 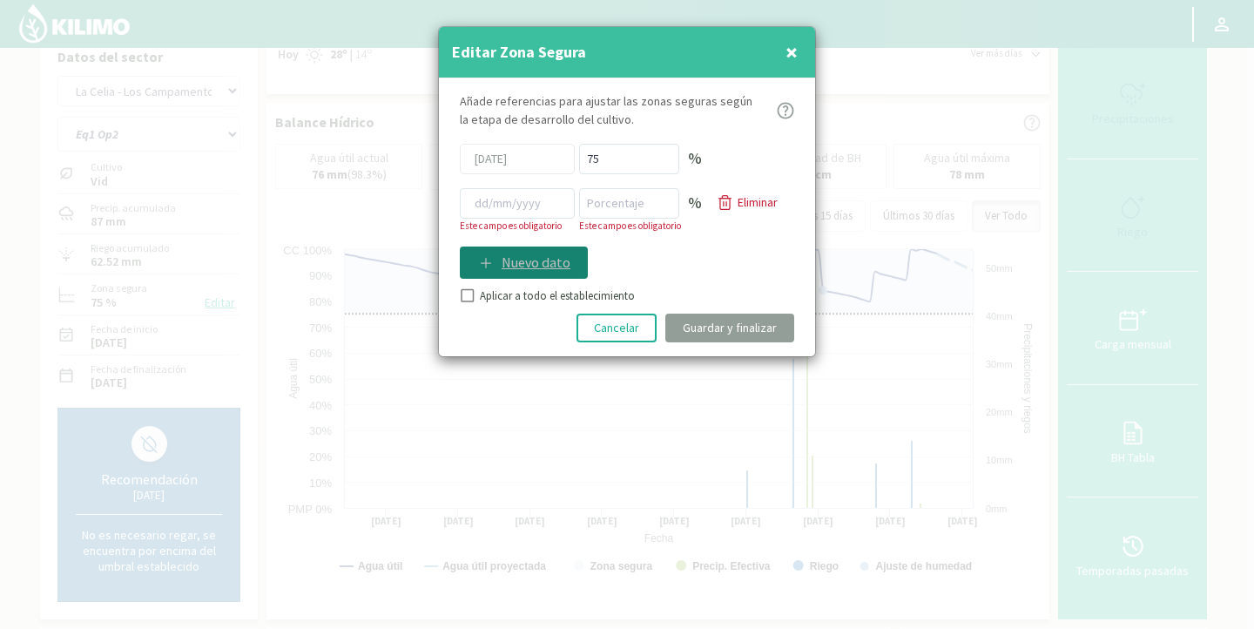 What do you see at coordinates (758, 202) in the screenshot?
I see `p: Eliminar` at bounding box center [758, 202].